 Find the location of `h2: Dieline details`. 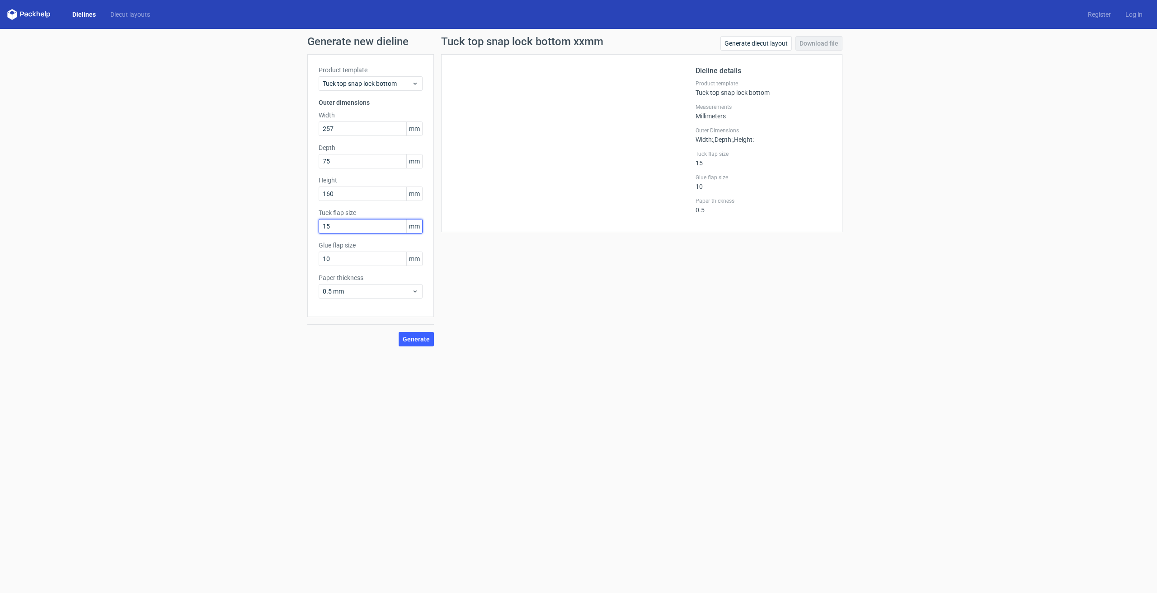

h2: Dieline details is located at coordinates (763, 71).